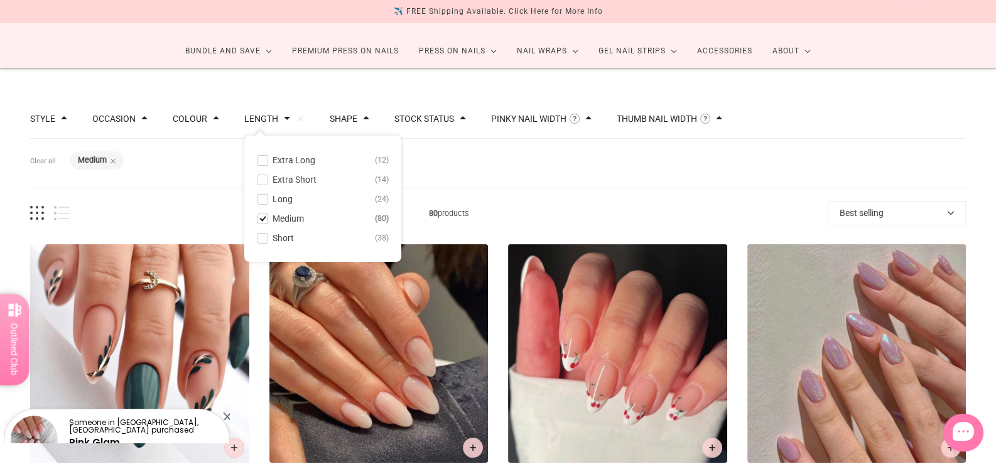 This screenshot has height=464, width=996. What do you see at coordinates (657, 119) in the screenshot?
I see `button: Filter by Thumb Nail Width` at bounding box center [657, 119].